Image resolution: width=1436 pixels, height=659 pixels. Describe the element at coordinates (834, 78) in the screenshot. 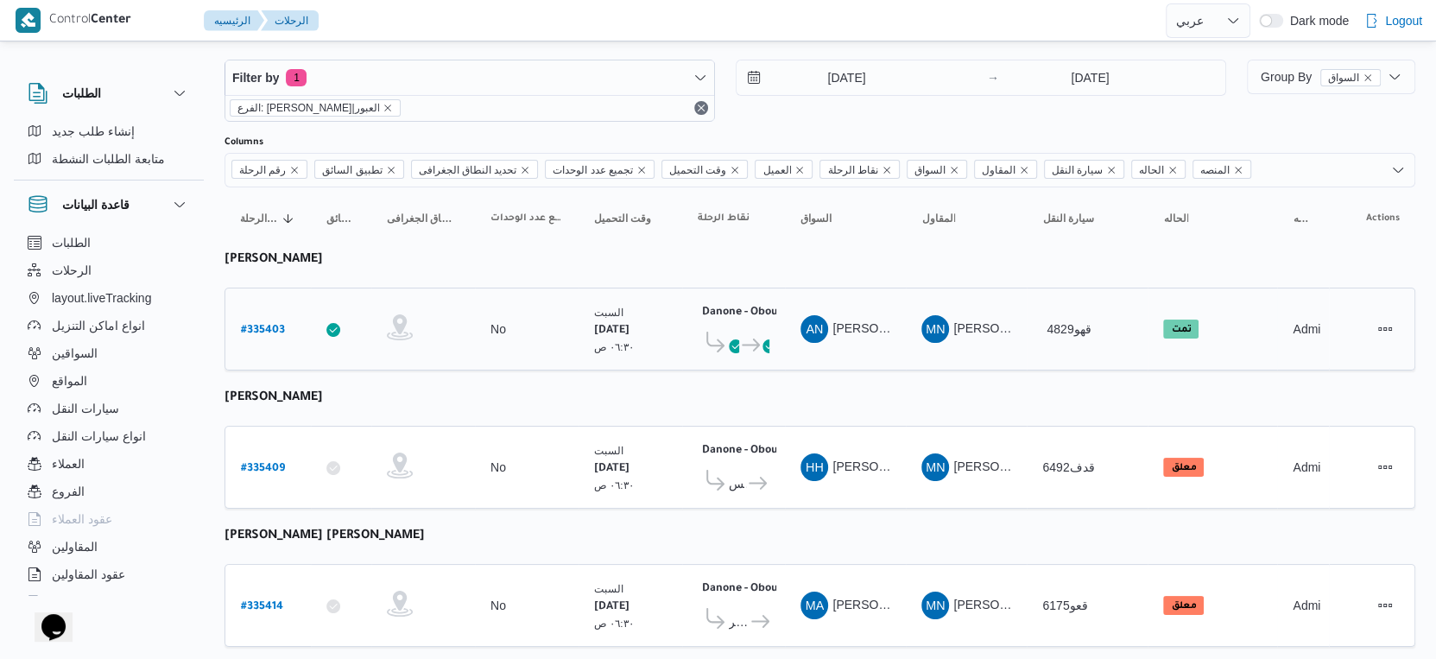

I see `input: Press the down key to open a popover containing a calendar.` at that location.